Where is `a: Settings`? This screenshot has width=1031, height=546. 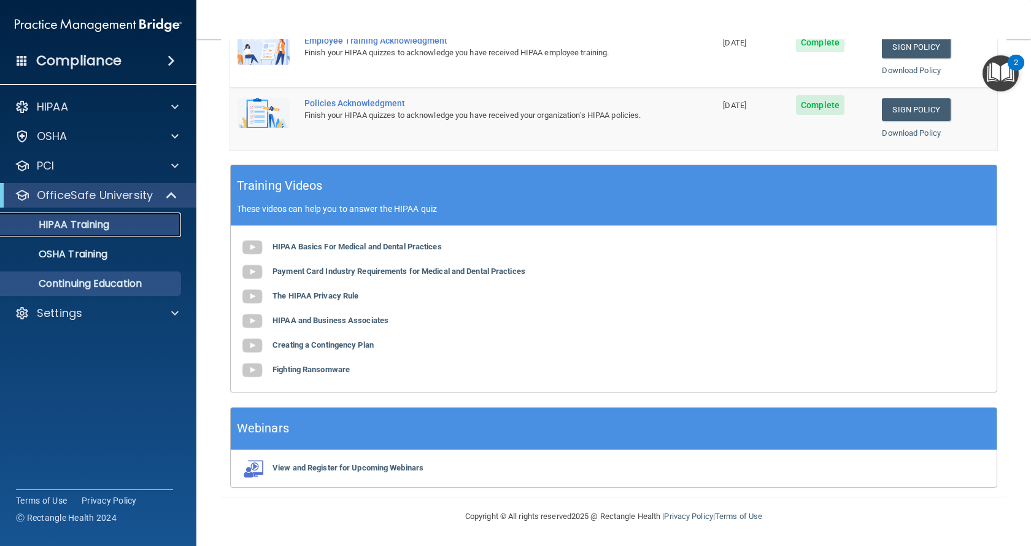
a: Settings is located at coordinates (96, 313).